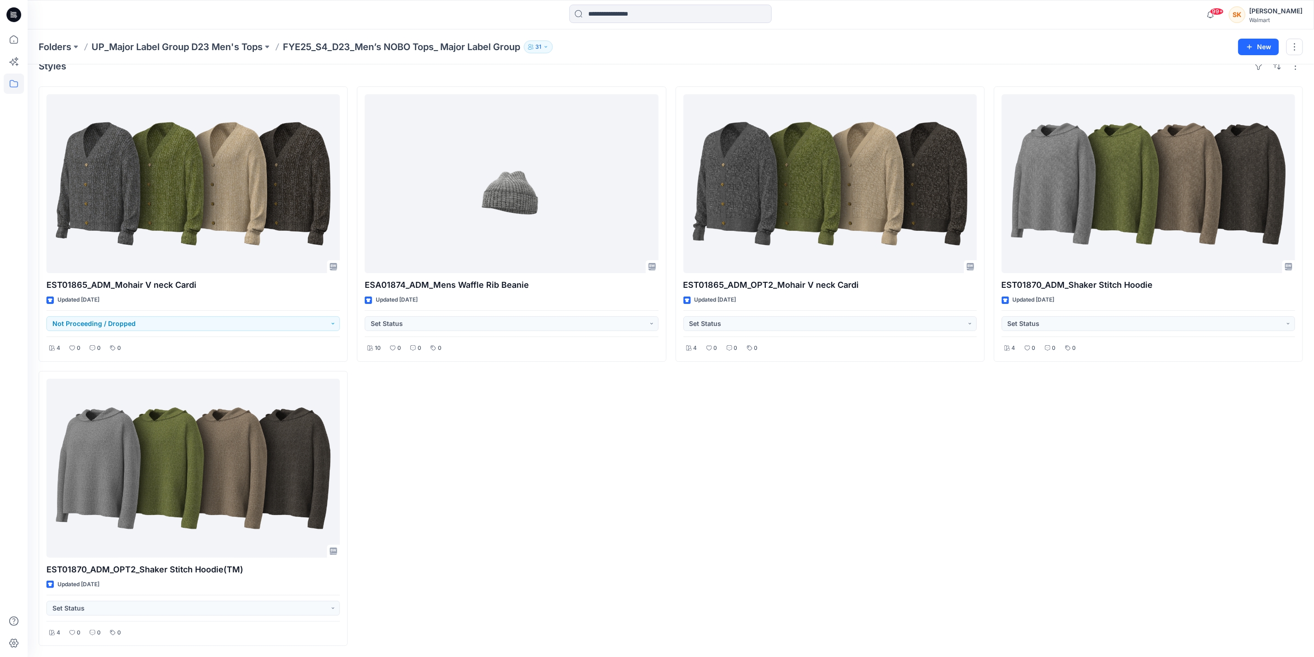 Image resolution: width=1314 pixels, height=657 pixels. Describe the element at coordinates (402, 47) in the screenshot. I see `p: FYE25_S4_D23_Men’s NOBO Tops_ Major Label Group` at that location.